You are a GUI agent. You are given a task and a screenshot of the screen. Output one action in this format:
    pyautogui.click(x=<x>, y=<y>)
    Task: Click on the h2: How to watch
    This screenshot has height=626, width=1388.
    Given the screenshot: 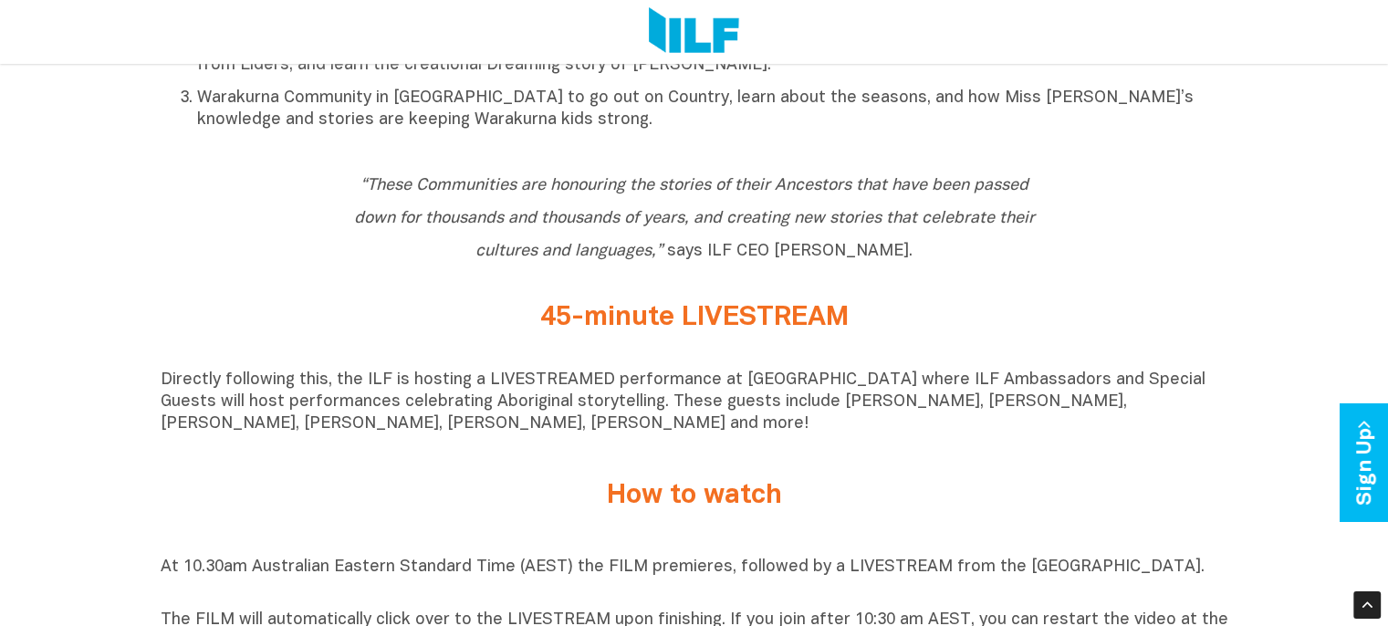 What is the action you would take?
    pyautogui.click(x=694, y=495)
    